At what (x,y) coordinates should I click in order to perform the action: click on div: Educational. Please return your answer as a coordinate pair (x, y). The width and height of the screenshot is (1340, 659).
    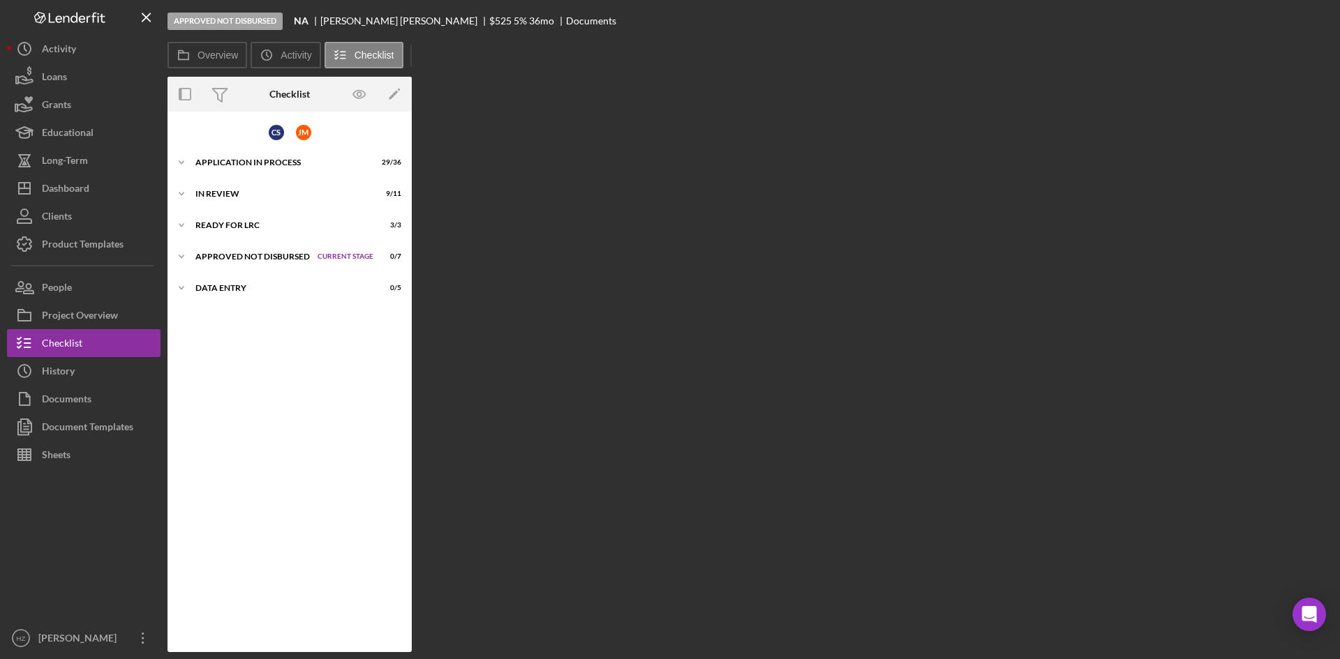
    Looking at the image, I should click on (68, 134).